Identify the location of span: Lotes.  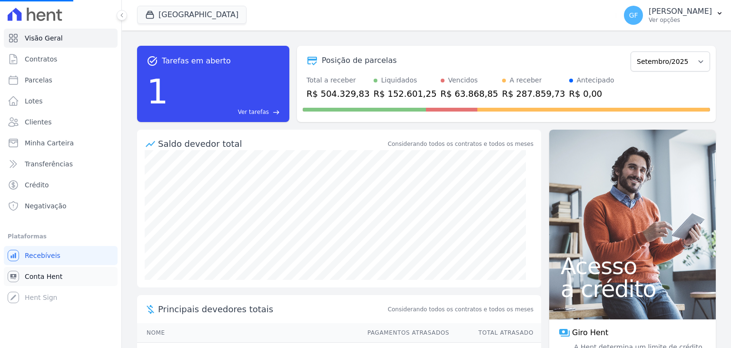
(34, 101).